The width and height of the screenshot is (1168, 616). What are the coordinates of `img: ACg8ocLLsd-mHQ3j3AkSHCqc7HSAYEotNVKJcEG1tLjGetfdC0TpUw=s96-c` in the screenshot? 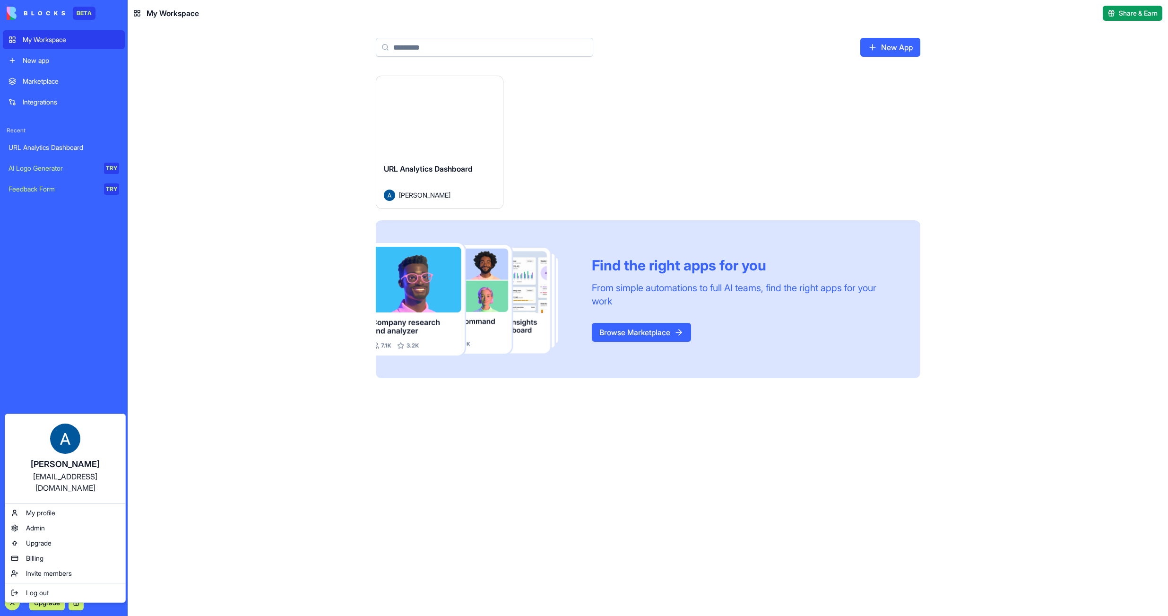 It's located at (65, 439).